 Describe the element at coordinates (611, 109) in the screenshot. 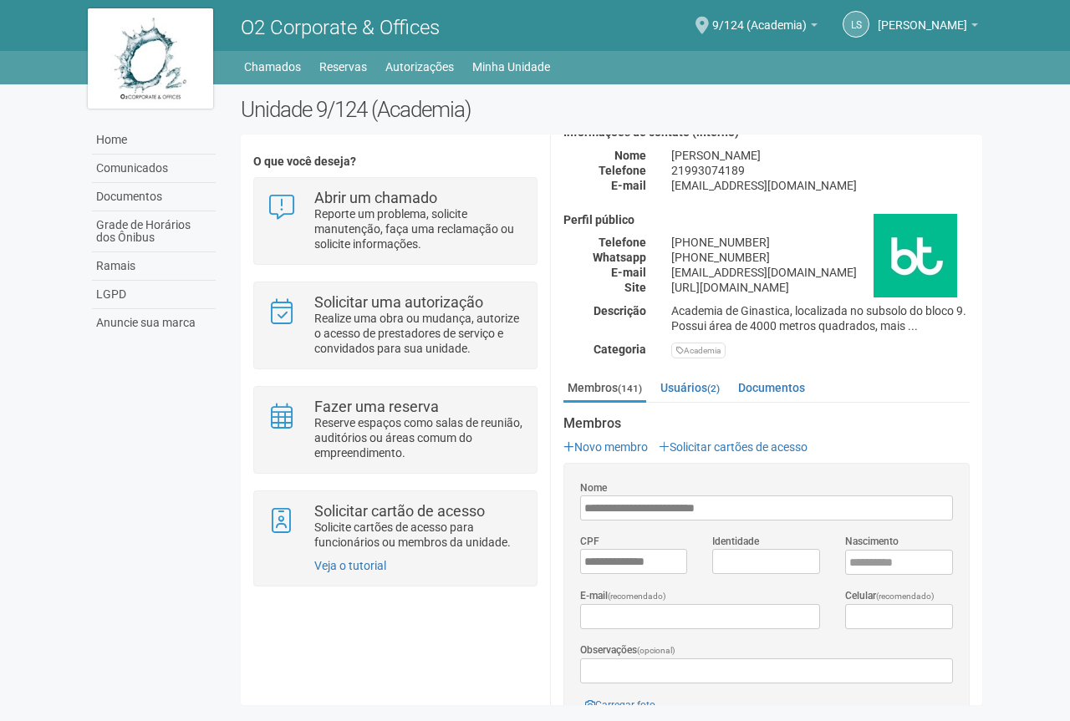

I see `h2: Unidade 9/124 (Academia)` at that location.